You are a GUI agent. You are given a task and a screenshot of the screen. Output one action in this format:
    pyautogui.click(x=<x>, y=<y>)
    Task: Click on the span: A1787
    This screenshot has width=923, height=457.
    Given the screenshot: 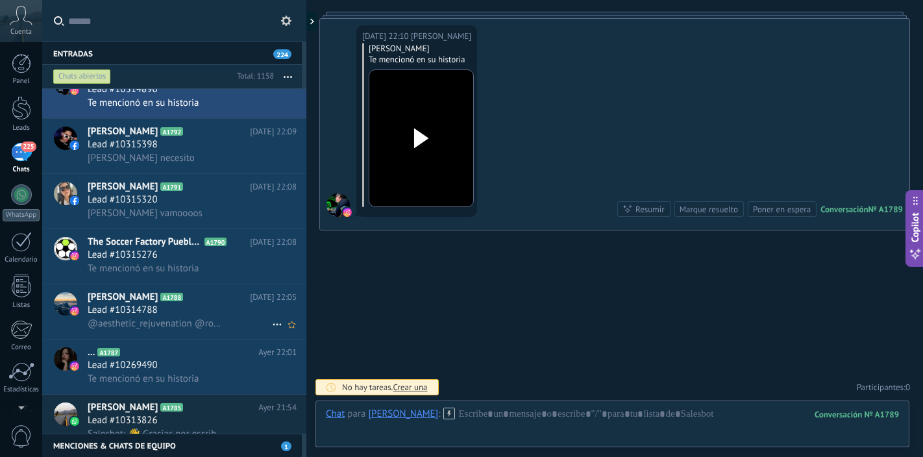 What is the action you would take?
    pyautogui.click(x=108, y=352)
    